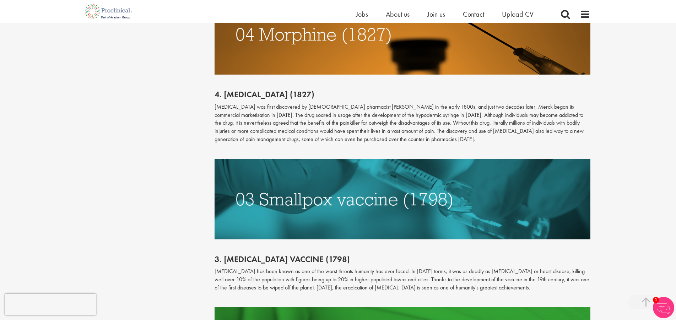 Image resolution: width=676 pixels, height=320 pixels. Describe the element at coordinates (517, 14) in the screenshot. I see `span: Upload CV` at that location.